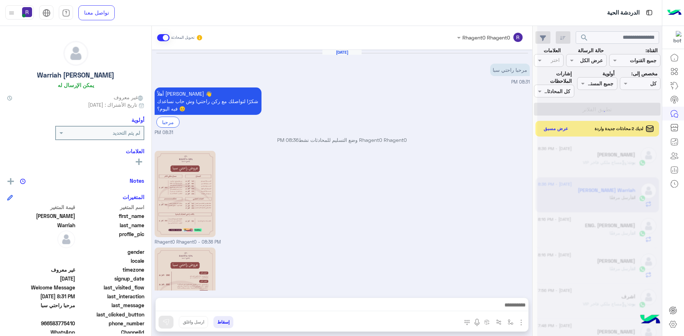 The width and height of the screenshot is (684, 336). What do you see at coordinates (168, 122) in the screenshot?
I see `div: مرحبا` at bounding box center [168, 122].